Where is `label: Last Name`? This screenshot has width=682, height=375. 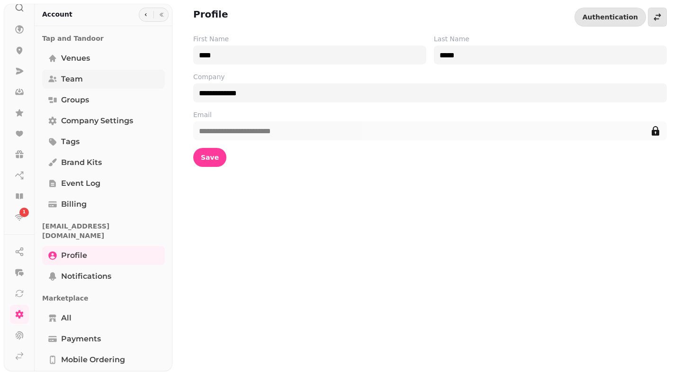
label: Last Name is located at coordinates (551, 39).